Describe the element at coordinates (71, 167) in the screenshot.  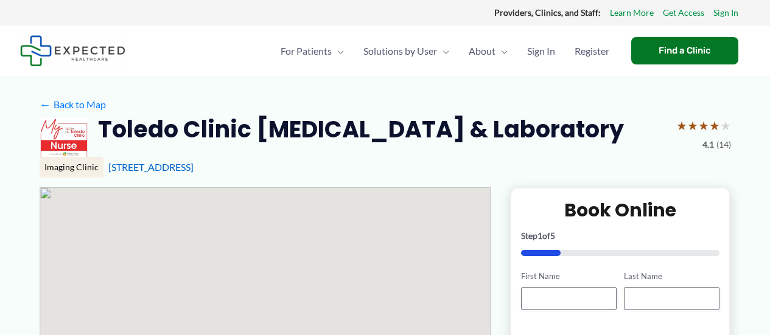
I see `div: Imaging Clinic` at that location.